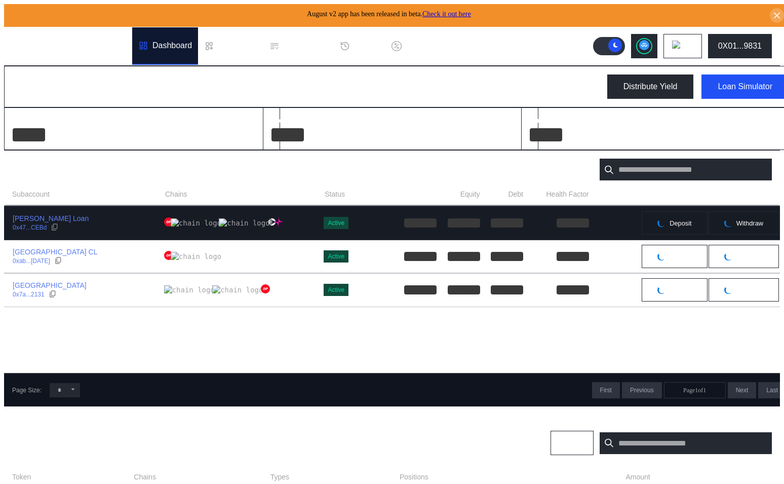  I want to click on span: Health Factor, so click(567, 194).